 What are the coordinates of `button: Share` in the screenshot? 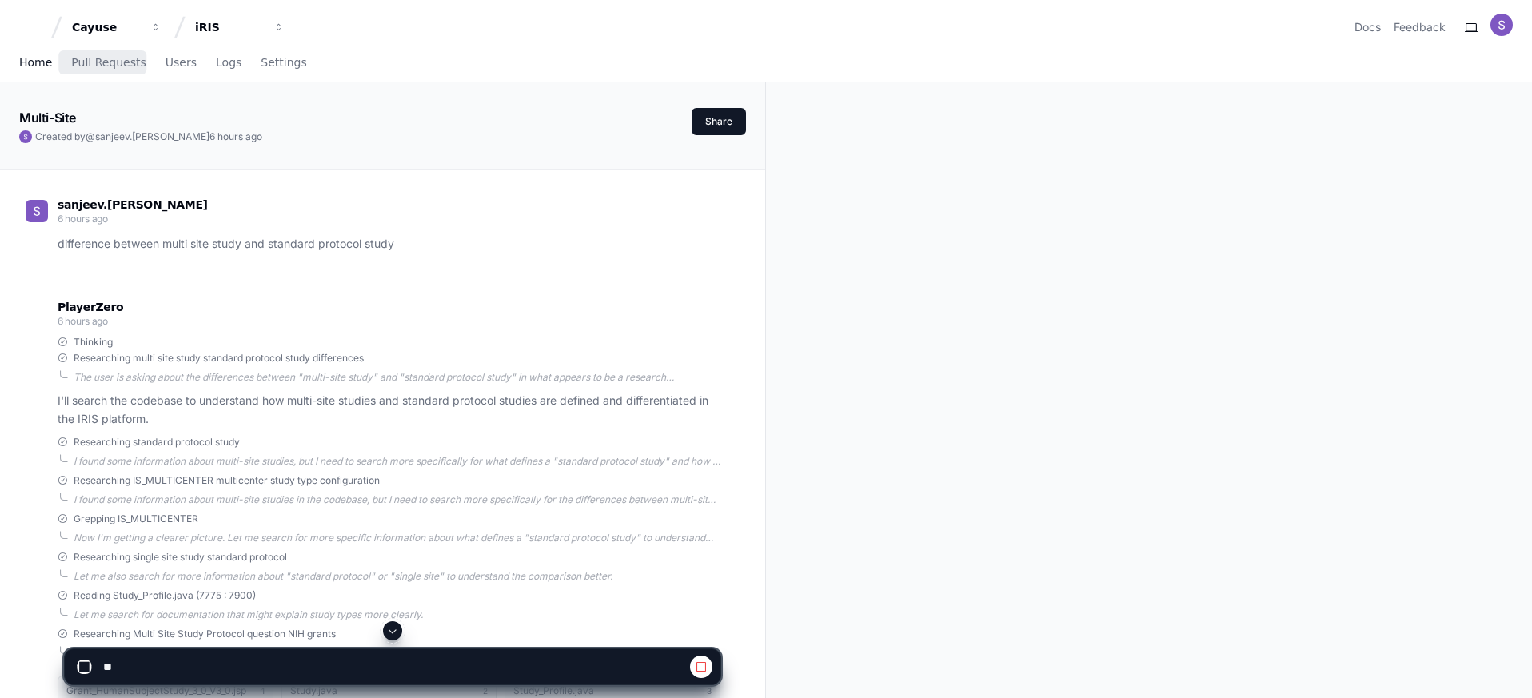 It's located at (719, 122).